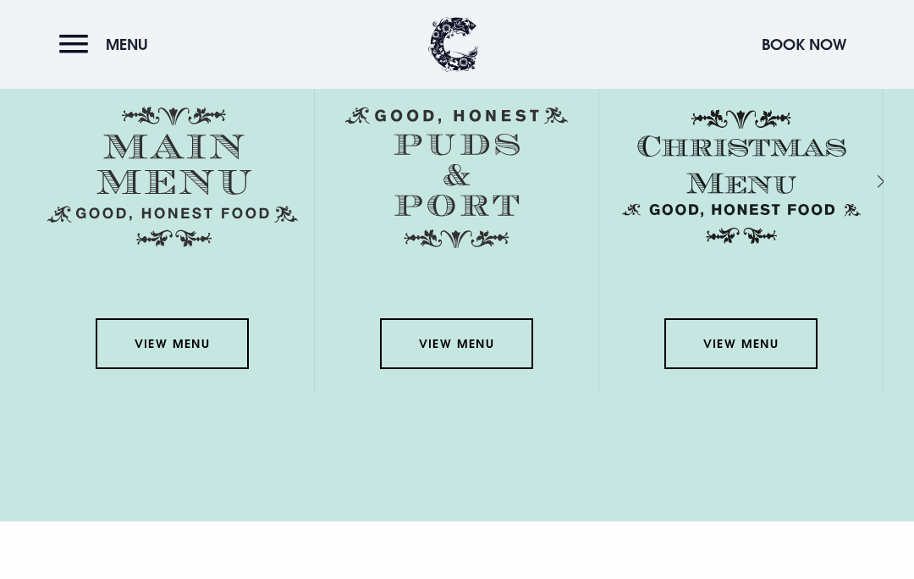 Image resolution: width=914 pixels, height=579 pixels. What do you see at coordinates (804, 44) in the screenshot?
I see `button: Book Now` at bounding box center [804, 44].